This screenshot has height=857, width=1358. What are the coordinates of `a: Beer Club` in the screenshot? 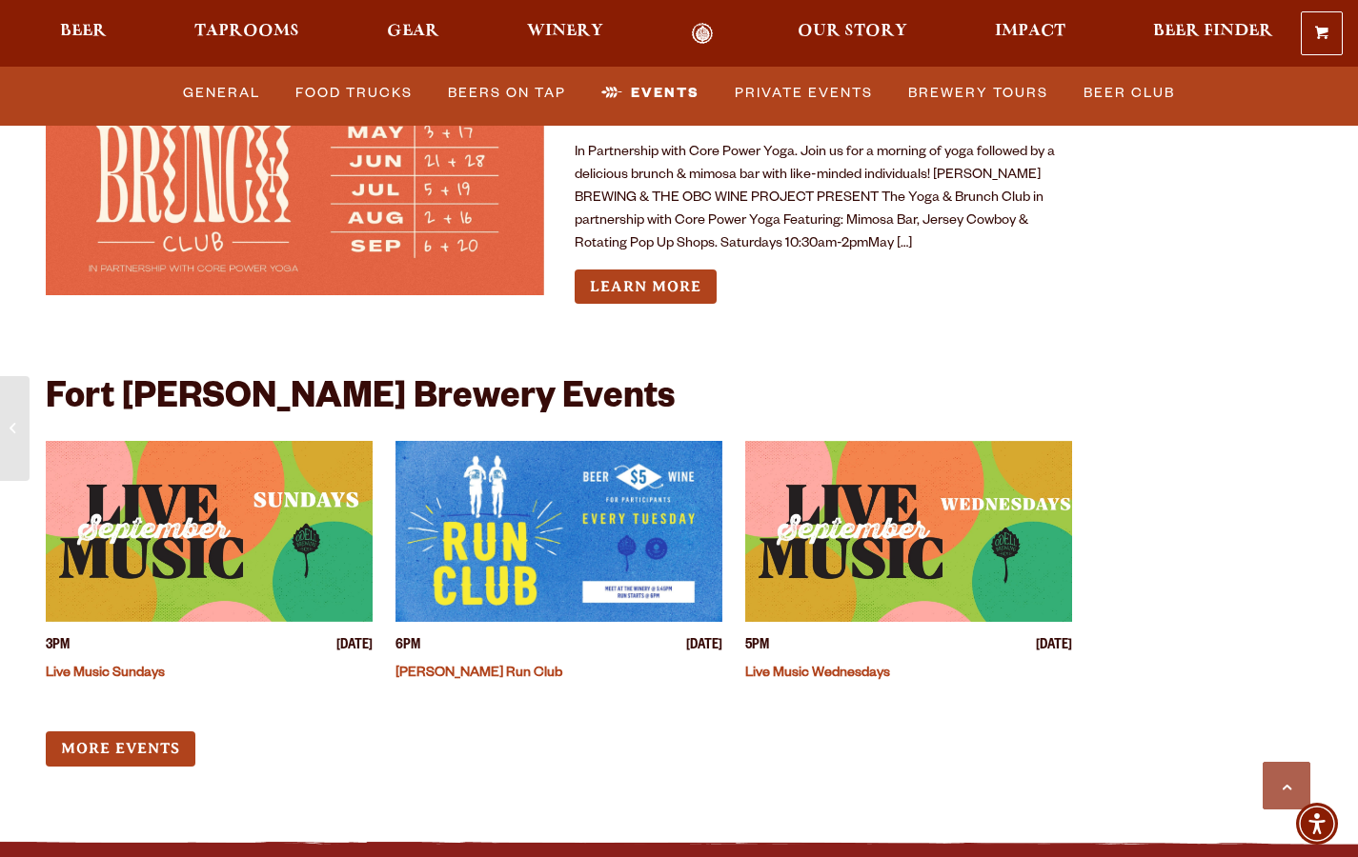 It's located at (1129, 93).